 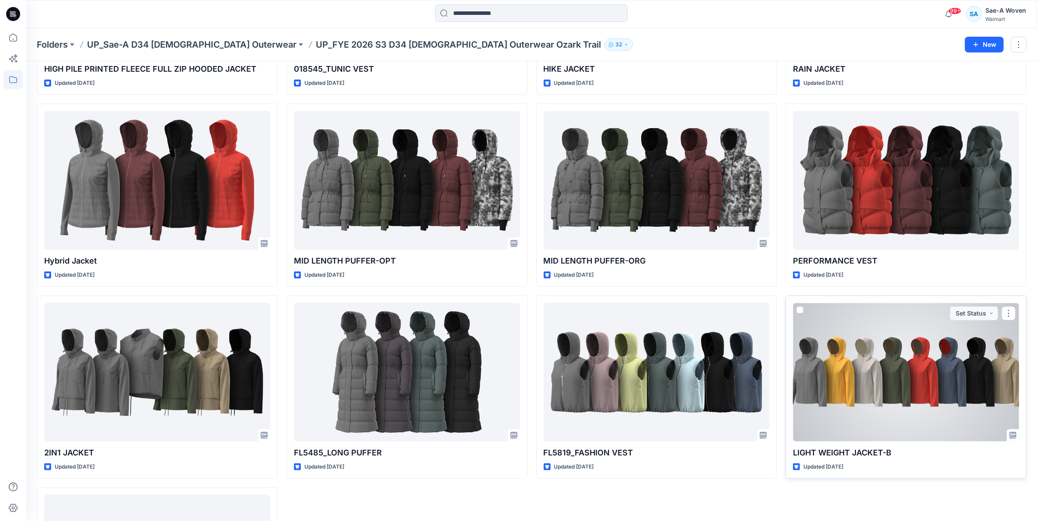 I want to click on button: 32, so click(x=618, y=45).